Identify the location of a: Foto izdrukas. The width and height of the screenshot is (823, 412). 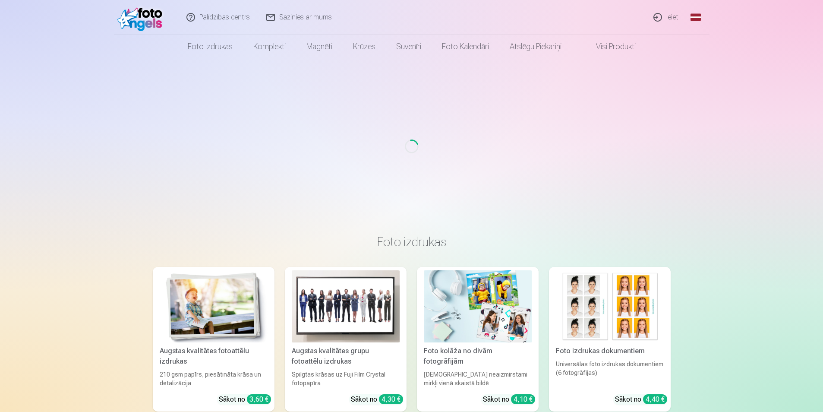
(210, 47).